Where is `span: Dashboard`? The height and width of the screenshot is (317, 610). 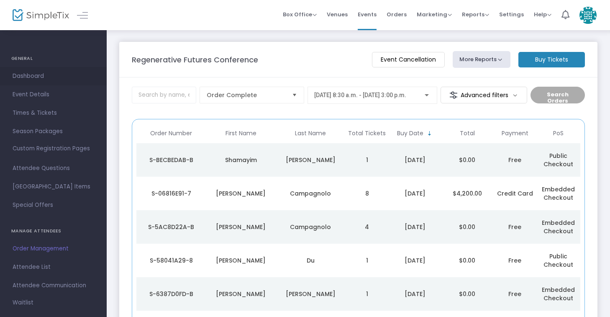
span: Dashboard is located at coordinates (53, 76).